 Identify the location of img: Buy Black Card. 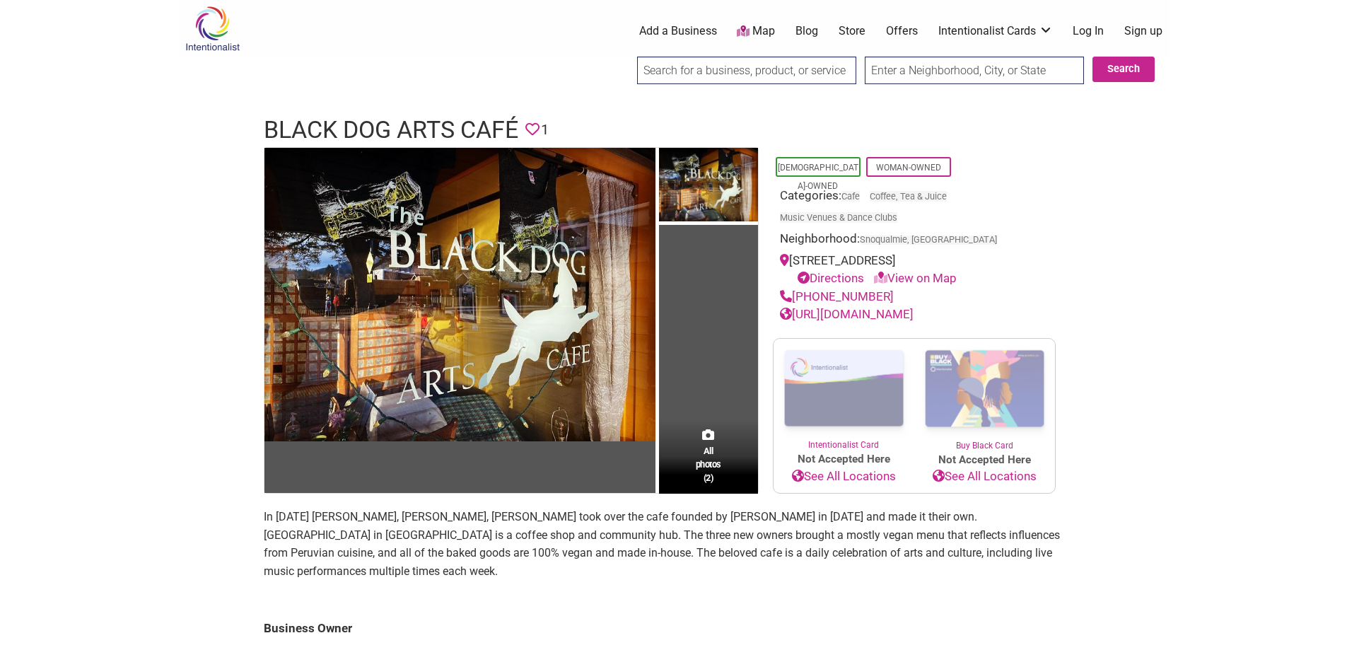
(984, 389).